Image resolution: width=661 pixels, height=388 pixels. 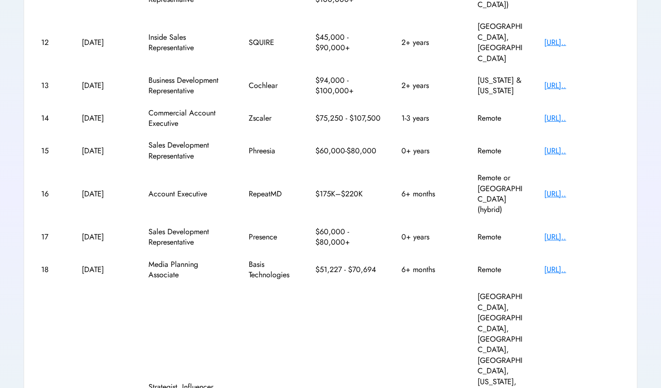 What do you see at coordinates (272, 86) in the screenshot?
I see `div: Cochlear` at bounding box center [272, 86].